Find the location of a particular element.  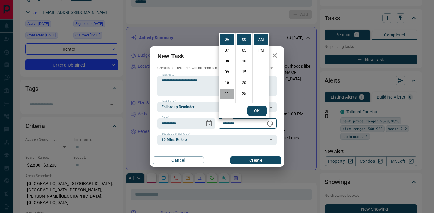

button: Create is located at coordinates (255, 160).